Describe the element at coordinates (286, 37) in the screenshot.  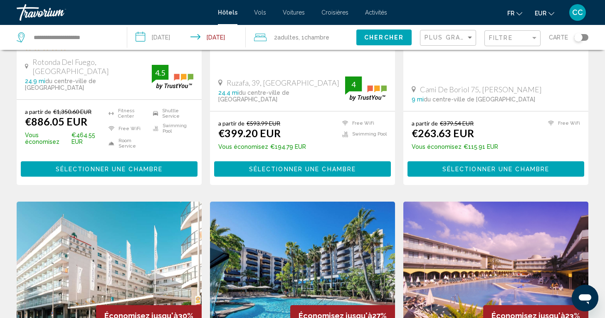
I see `span: 2` at that location.